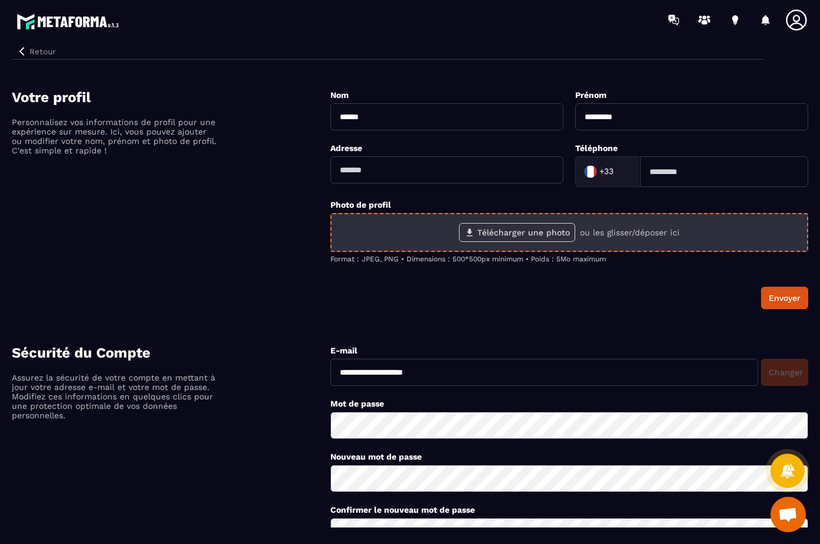 This screenshot has height=544, width=820. Describe the element at coordinates (36, 51) in the screenshot. I see `button: Retour` at that location.